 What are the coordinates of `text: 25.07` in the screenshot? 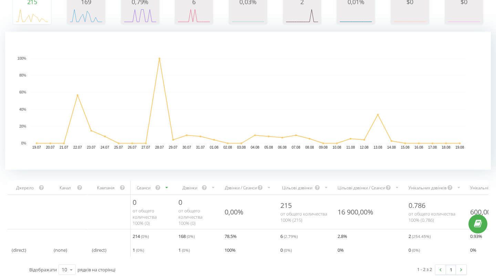 It's located at (118, 147).